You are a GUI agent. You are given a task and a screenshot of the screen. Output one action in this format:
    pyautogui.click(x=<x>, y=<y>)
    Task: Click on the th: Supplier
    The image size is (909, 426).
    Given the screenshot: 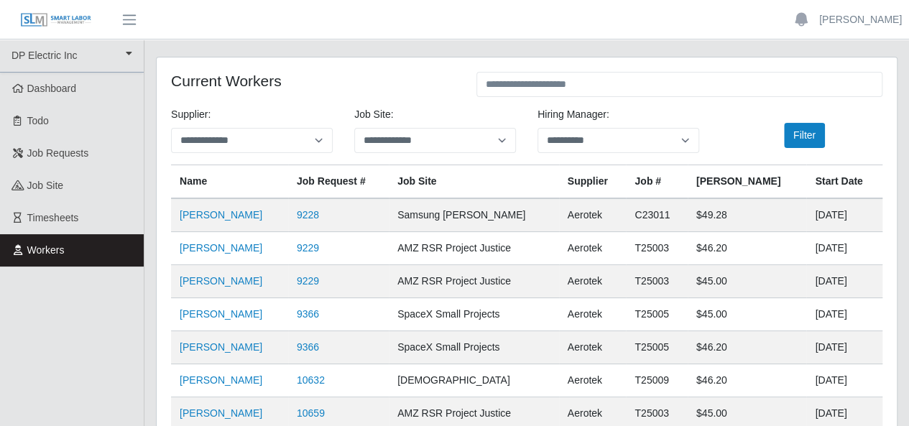 What is the action you would take?
    pyautogui.click(x=593, y=182)
    